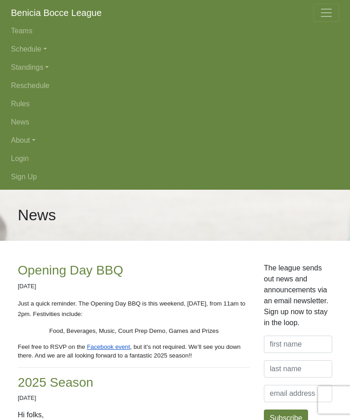 The width and height of the screenshot is (350, 420). Describe the element at coordinates (175, 104) in the screenshot. I see `a: Rules` at that location.